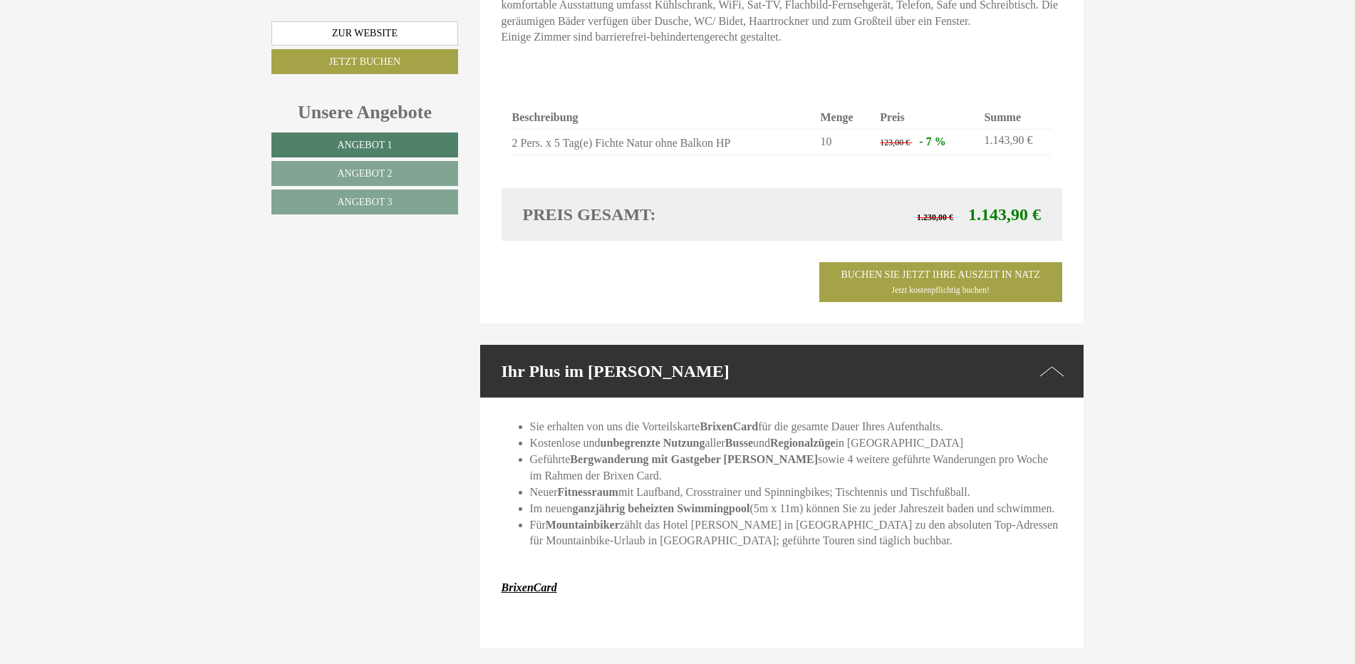 The width and height of the screenshot is (1355, 664). I want to click on strong: ganzjährig beheizten Swimmingpool, so click(660, 508).